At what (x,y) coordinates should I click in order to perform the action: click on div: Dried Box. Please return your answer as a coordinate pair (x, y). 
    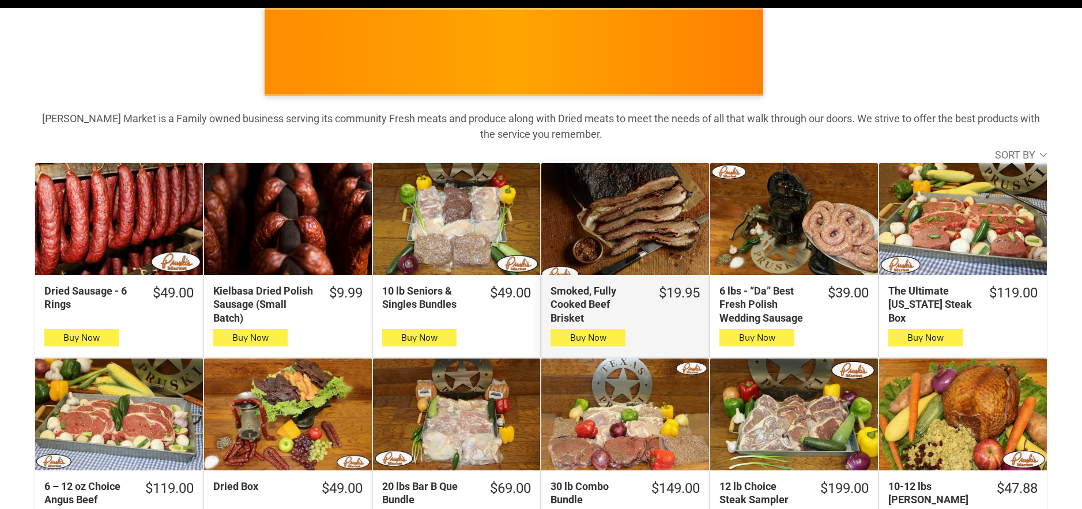
    Looking at the image, I should click on (260, 486).